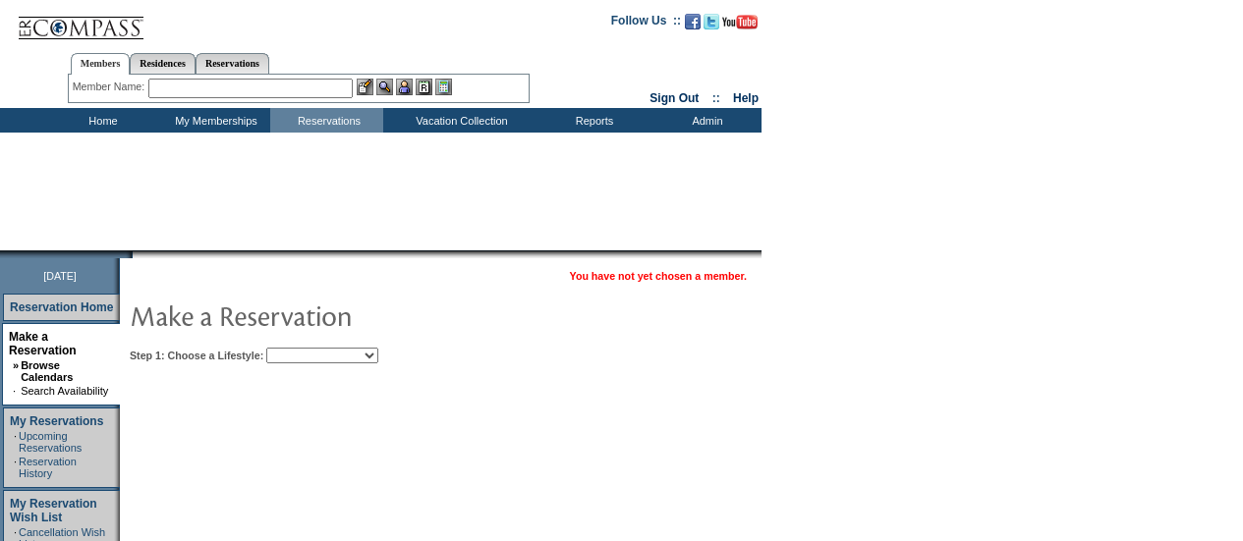  I want to click on img: pgTtlMakeReservation.gif, so click(326, 315).